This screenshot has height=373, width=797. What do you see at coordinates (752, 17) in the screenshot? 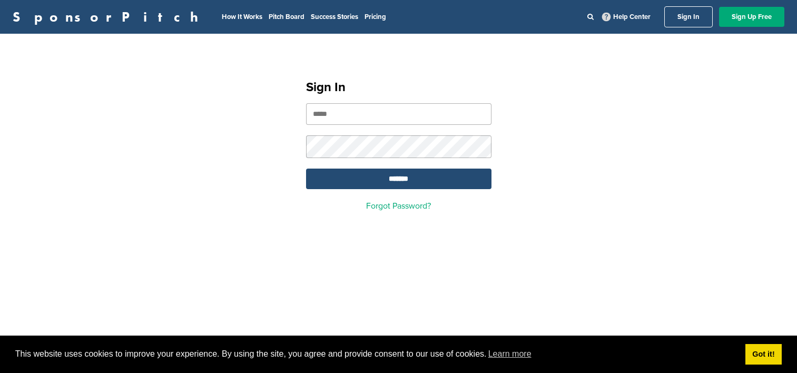
I see `a: Sign Up Free` at bounding box center [752, 17].